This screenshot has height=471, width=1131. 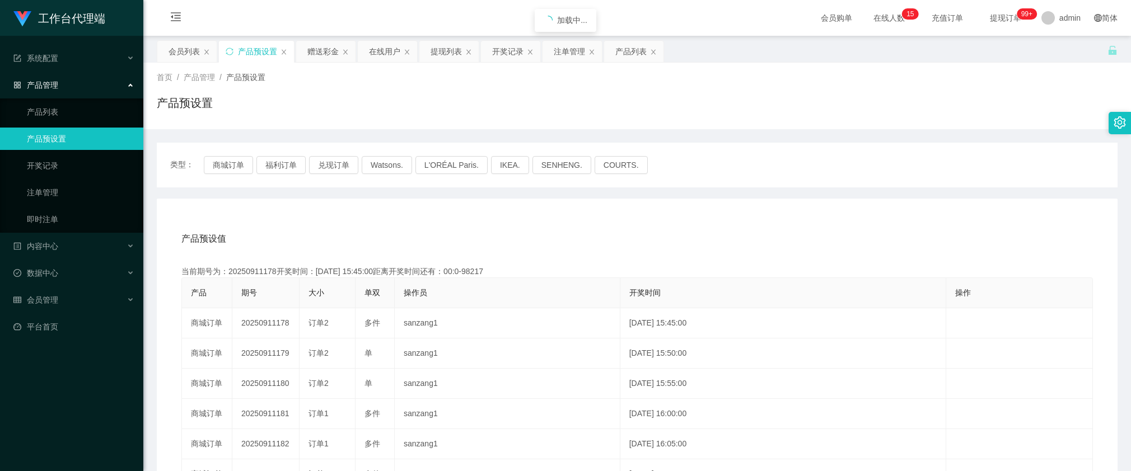 I want to click on span: 充值订单, so click(x=947, y=18).